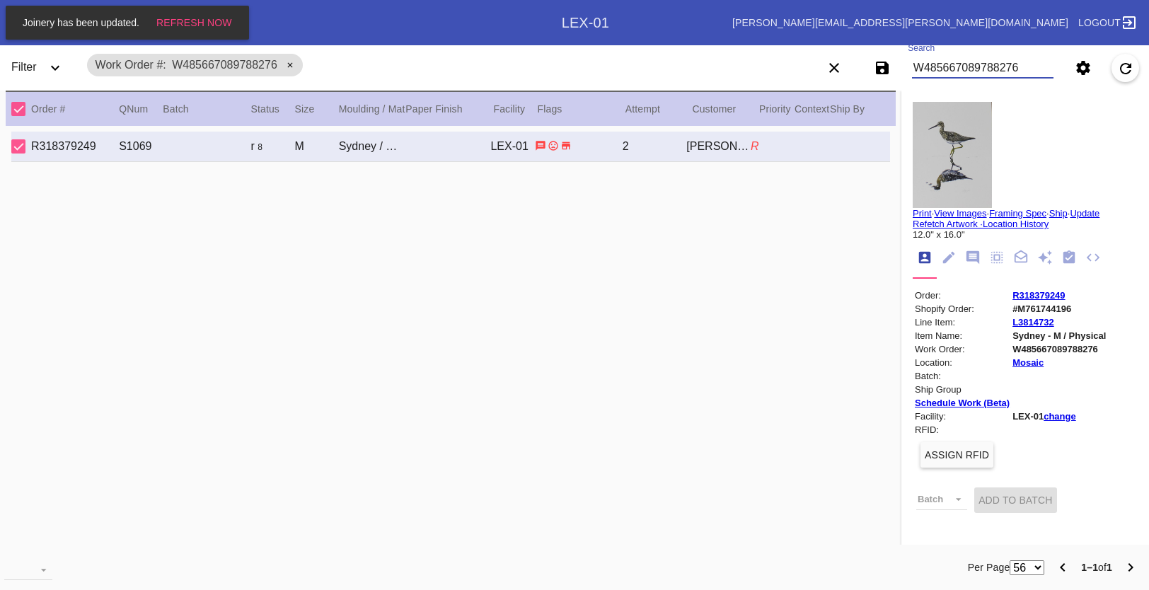 The image size is (1149, 590). What do you see at coordinates (1058, 213) in the screenshot?
I see `a: Ship` at bounding box center [1058, 213].